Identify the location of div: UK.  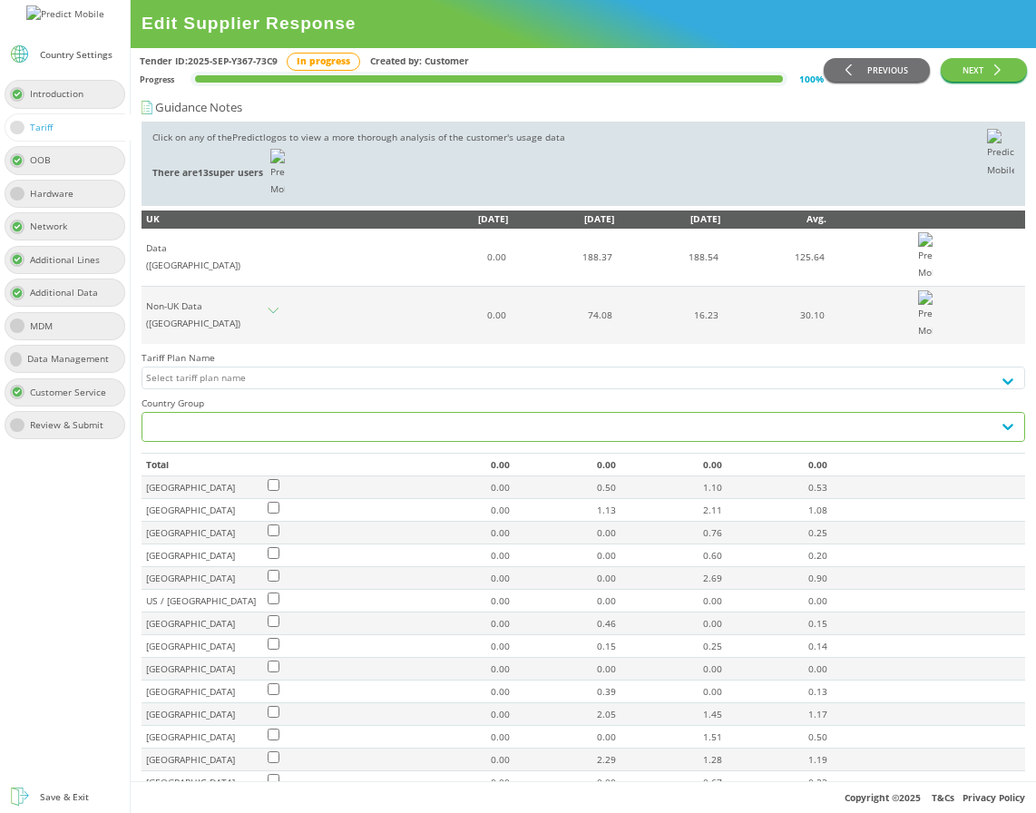
(206, 219).